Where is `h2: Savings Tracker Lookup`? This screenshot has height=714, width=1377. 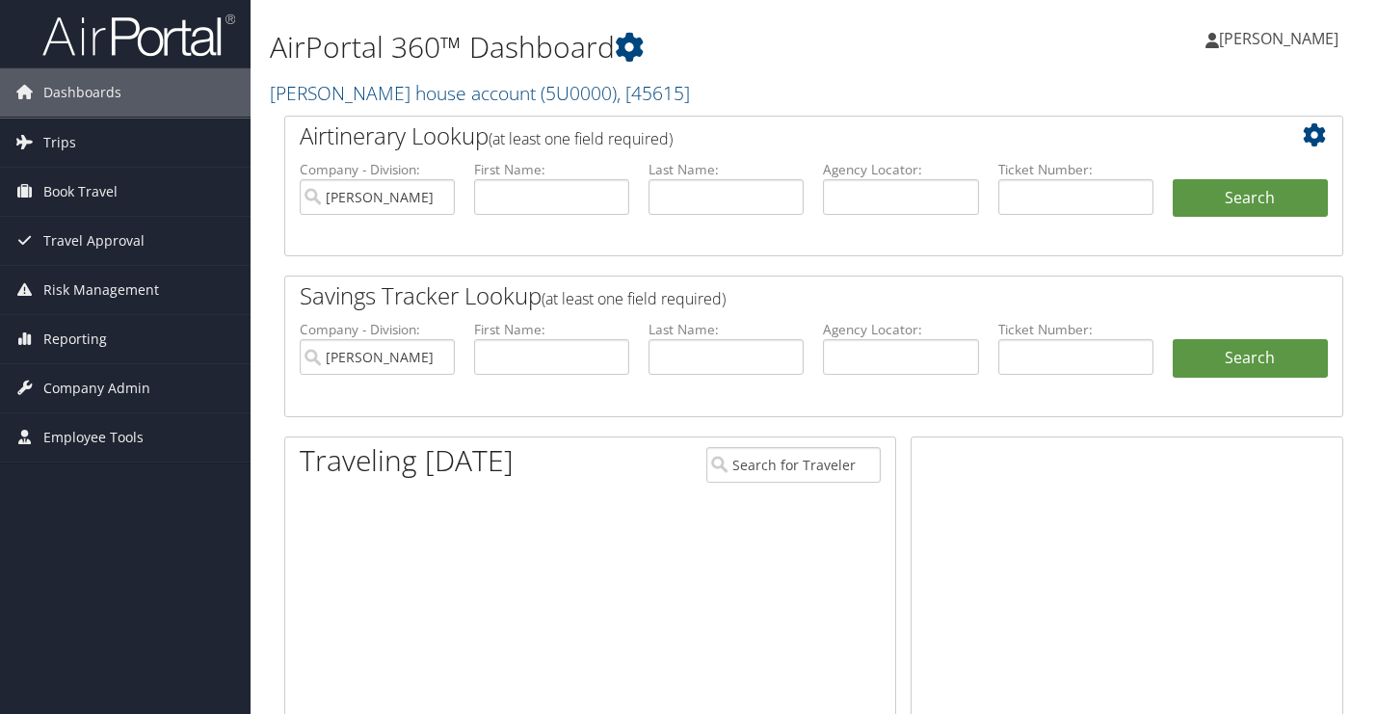
h2: Savings Tracker Lookup is located at coordinates (770, 296).